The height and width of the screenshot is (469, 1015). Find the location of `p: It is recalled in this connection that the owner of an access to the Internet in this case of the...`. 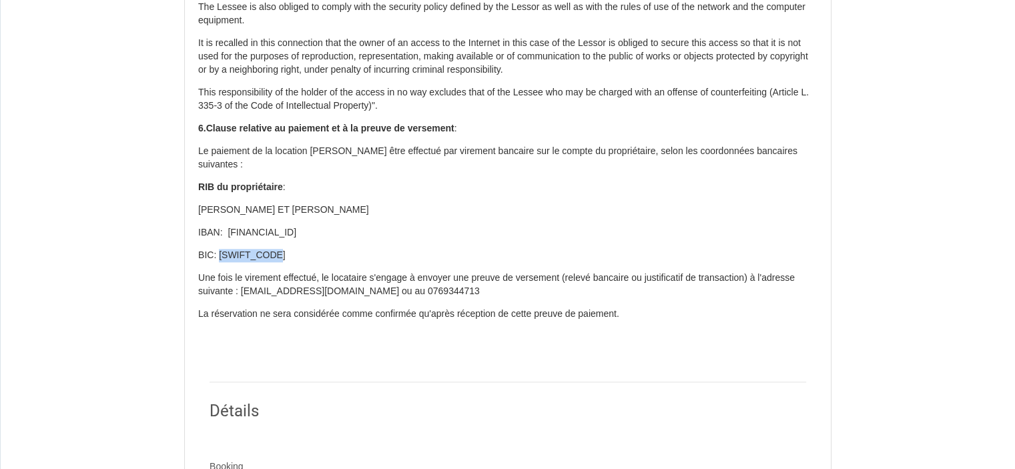

p: It is recalled in this connection that the owner of an access to the Internet in this case of the... is located at coordinates (508, 57).